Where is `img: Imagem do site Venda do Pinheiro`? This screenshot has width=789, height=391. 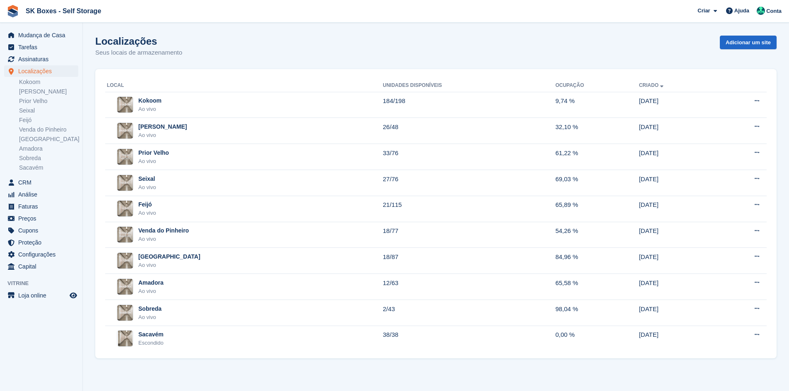
img: Imagem do site Venda do Pinheiro is located at coordinates (125, 235).